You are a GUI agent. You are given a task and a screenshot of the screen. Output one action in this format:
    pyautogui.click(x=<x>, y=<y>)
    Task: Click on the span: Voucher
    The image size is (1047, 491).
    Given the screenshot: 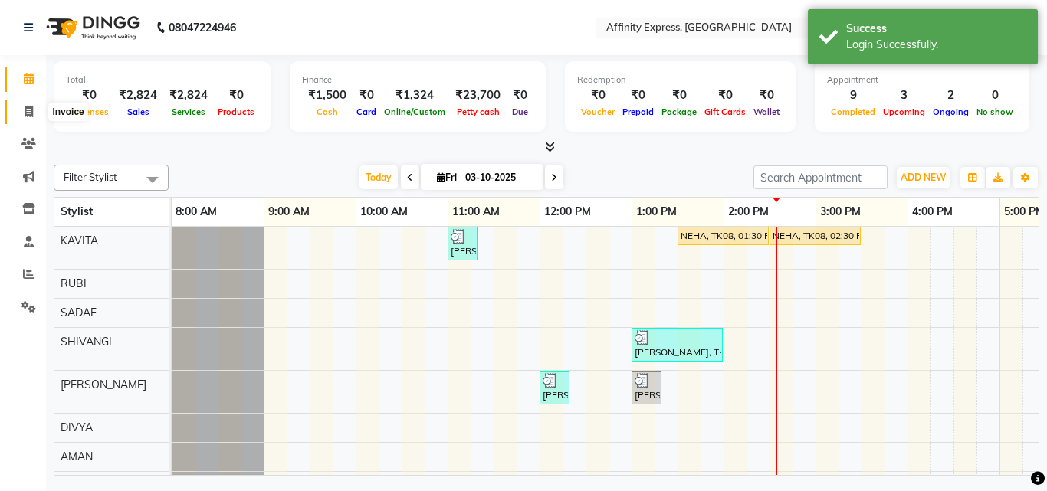 What is the action you would take?
    pyautogui.click(x=598, y=112)
    